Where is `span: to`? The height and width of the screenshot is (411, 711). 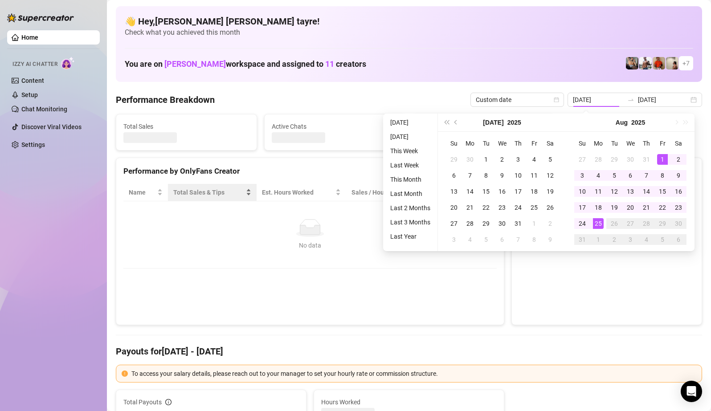 span: to is located at coordinates (631, 100).